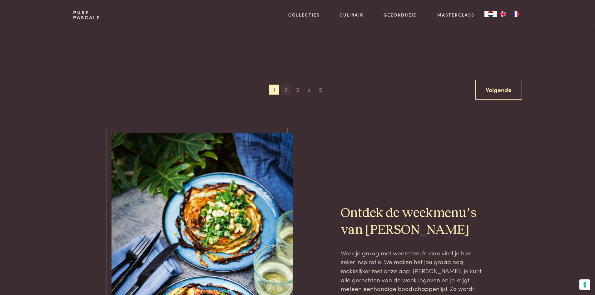 The image size is (595, 295). What do you see at coordinates (298, 90) in the screenshot?
I see `span: 3` at bounding box center [298, 90].